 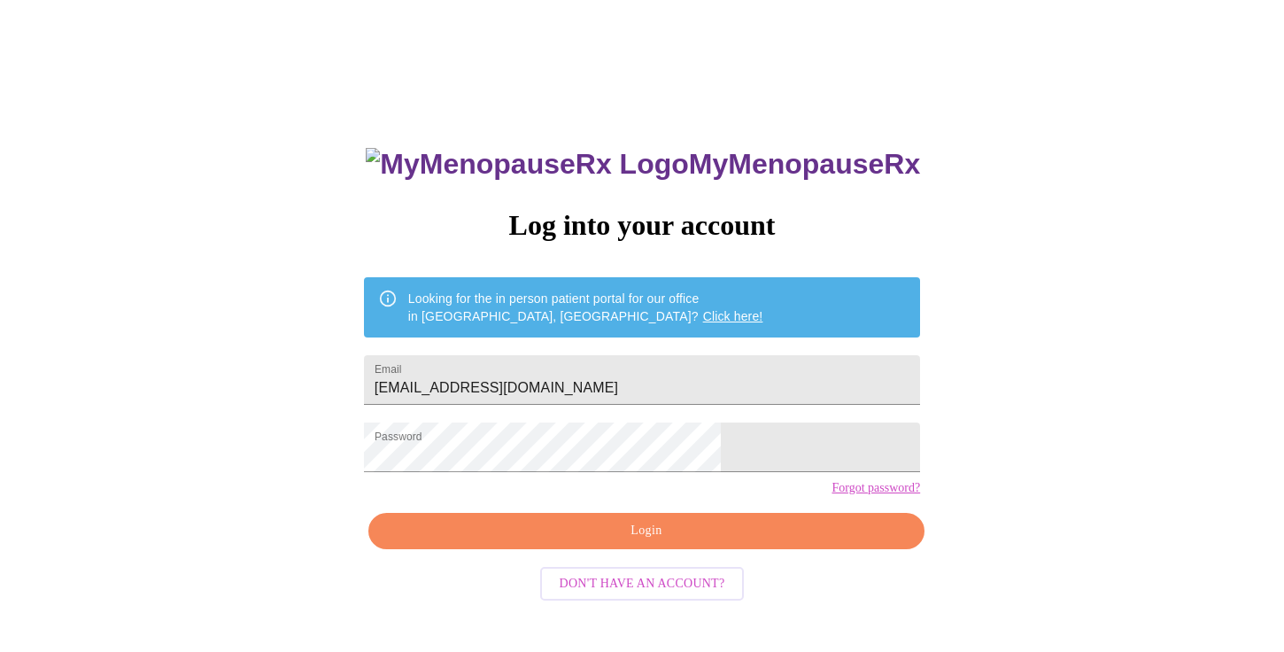 I want to click on h3: Log into your account, so click(x=642, y=225).